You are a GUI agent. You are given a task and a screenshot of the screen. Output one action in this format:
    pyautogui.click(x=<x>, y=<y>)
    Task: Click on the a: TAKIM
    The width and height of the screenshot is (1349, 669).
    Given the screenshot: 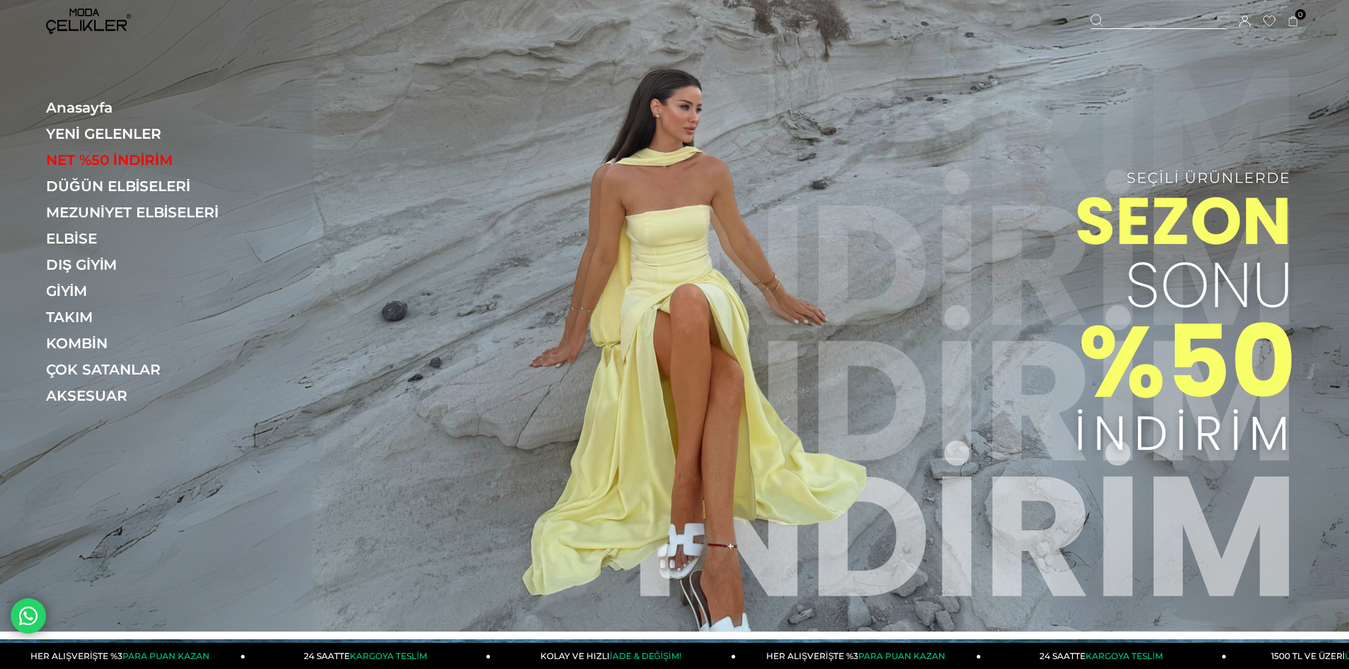 What is the action you would take?
    pyautogui.click(x=143, y=317)
    